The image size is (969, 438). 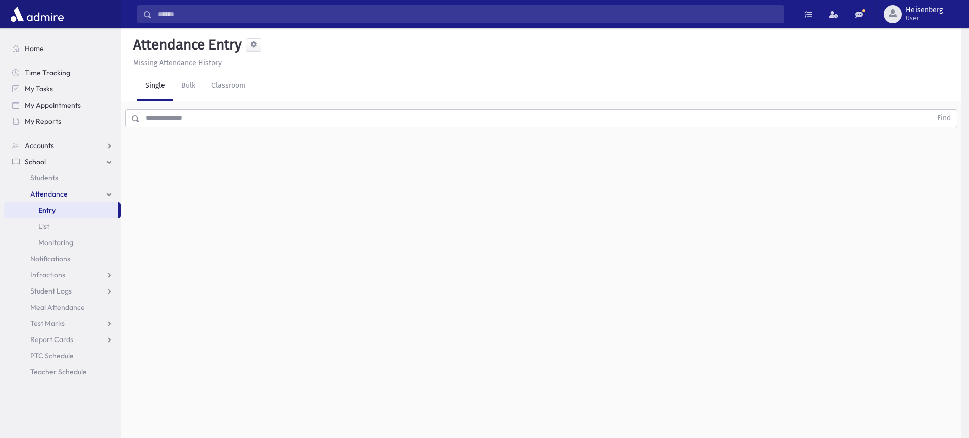 I want to click on a: Single, so click(x=155, y=86).